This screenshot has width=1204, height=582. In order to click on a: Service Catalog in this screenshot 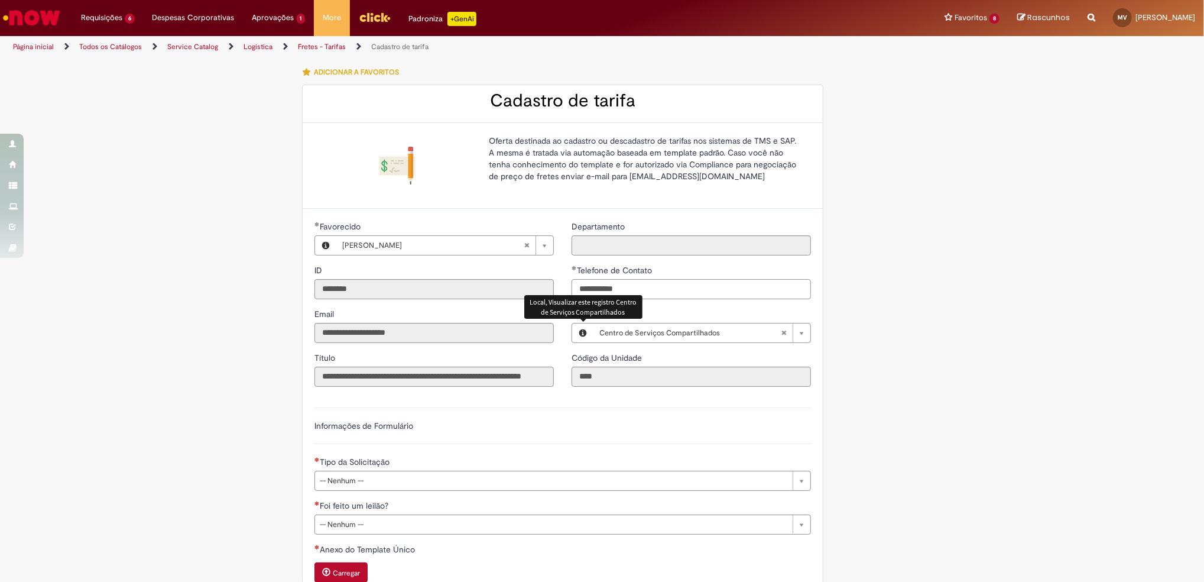, I will do `click(193, 47)`.